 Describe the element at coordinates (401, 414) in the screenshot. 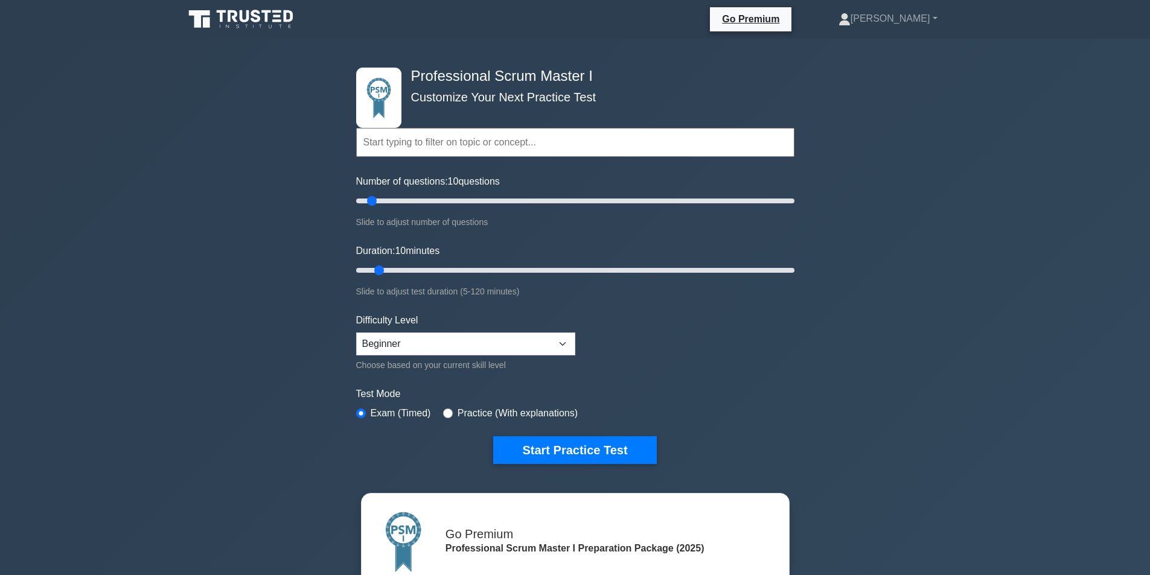

I see `label: Exam (Timed)` at that location.